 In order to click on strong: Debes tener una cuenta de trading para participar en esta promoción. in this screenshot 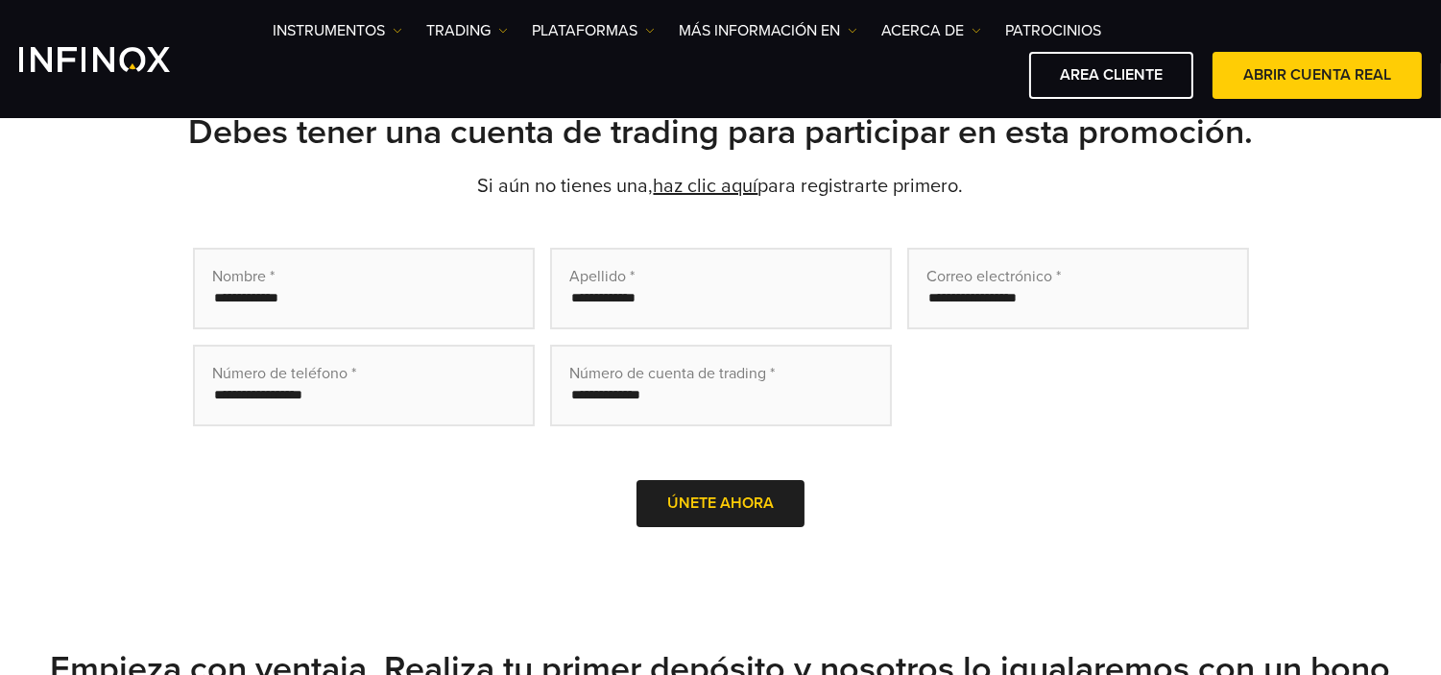, I will do `click(720, 131)`.